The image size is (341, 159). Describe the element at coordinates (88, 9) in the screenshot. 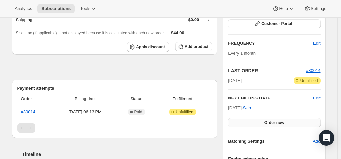

I see `button: Tools` at that location.